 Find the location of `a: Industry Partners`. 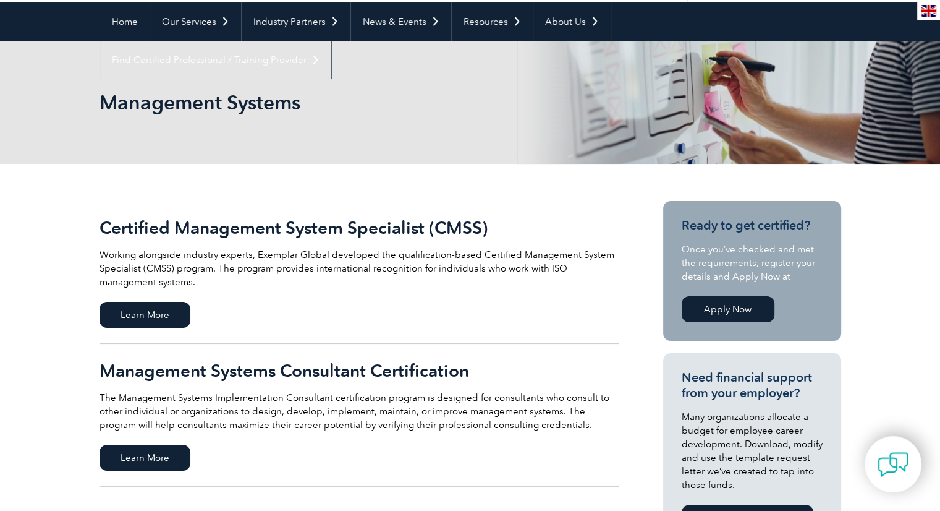

a: Industry Partners is located at coordinates (296, 22).